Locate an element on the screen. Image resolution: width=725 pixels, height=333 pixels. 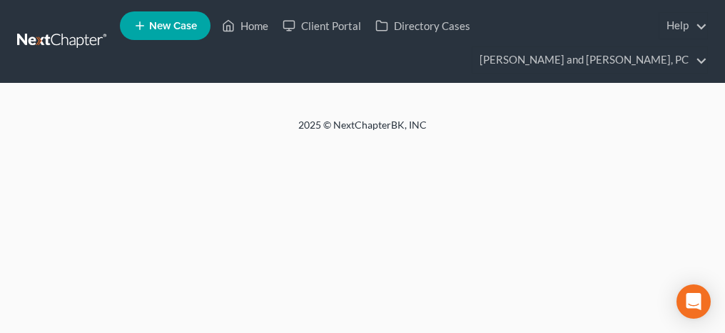
new-legal-case-button: New Case is located at coordinates (165, 26).